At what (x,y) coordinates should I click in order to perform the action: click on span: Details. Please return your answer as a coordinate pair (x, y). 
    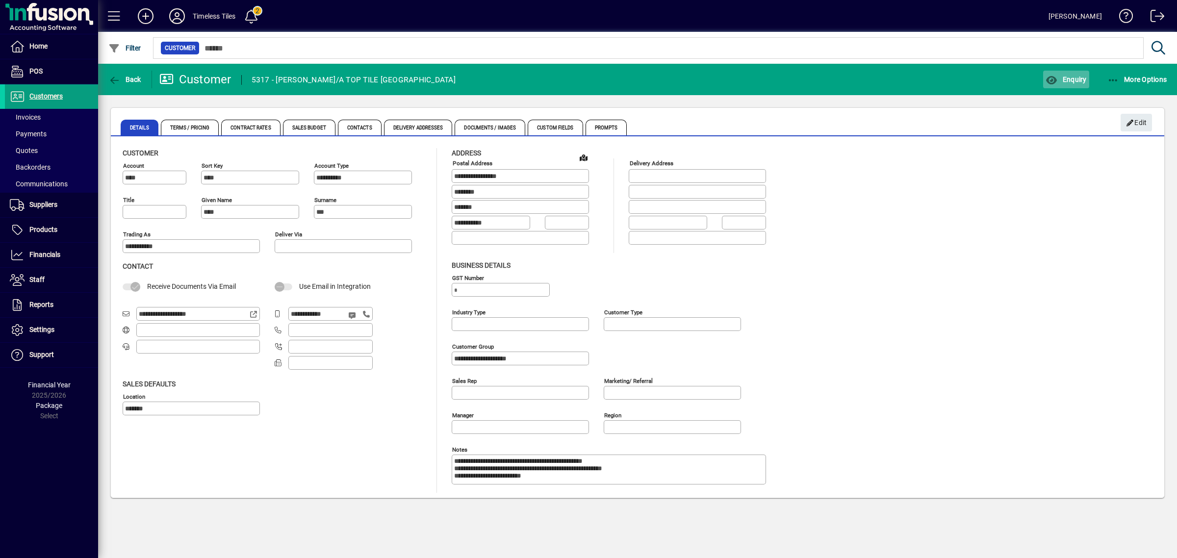
    Looking at the image, I should click on (139, 127).